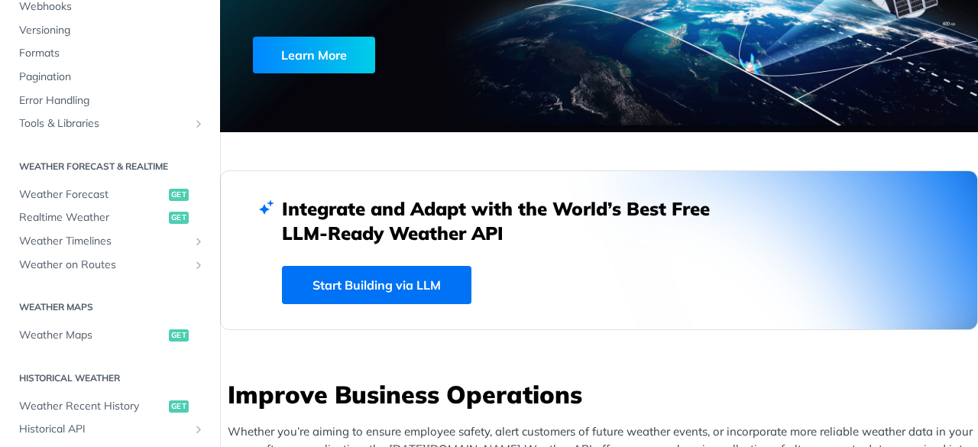 This screenshot has height=447, width=978. Describe the element at coordinates (110, 195) in the screenshot. I see `a: Weather Forecastget` at that location.